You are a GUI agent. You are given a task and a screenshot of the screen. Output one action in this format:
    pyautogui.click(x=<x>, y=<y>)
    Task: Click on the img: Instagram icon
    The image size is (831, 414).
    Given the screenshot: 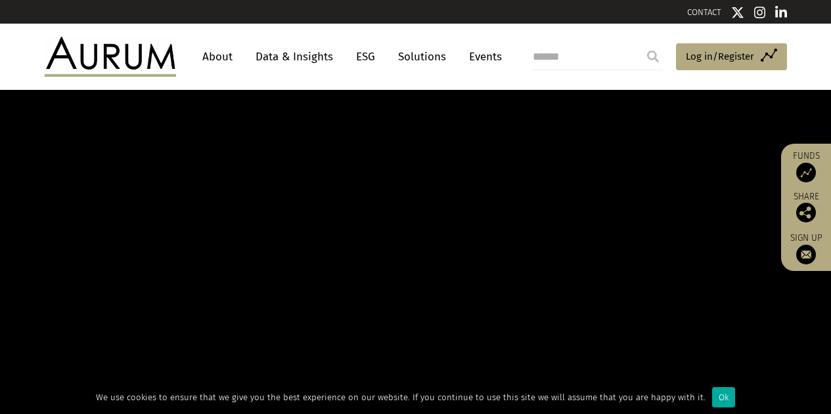 What is the action you would take?
    pyautogui.click(x=760, y=12)
    